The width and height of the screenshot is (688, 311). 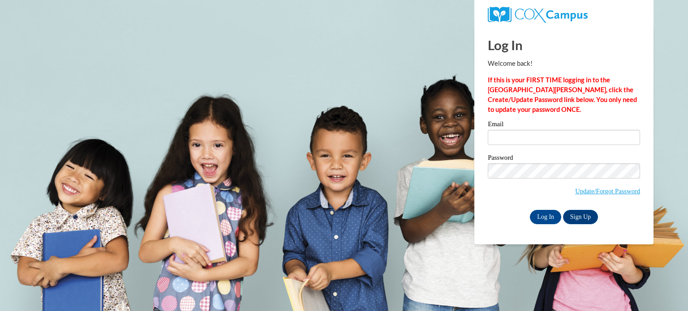 What do you see at coordinates (564, 159) in the screenshot?
I see `label: Password` at bounding box center [564, 159].